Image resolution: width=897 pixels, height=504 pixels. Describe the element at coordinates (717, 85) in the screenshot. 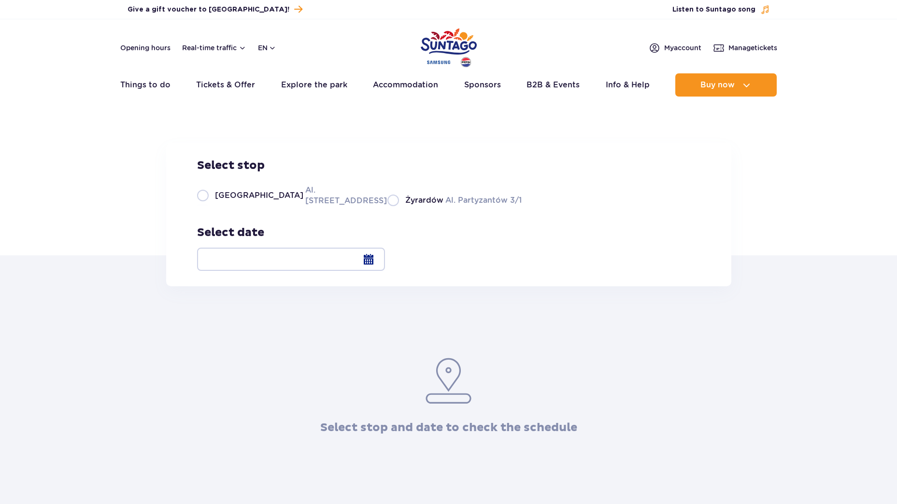

I see `span: Buy now` at that location.